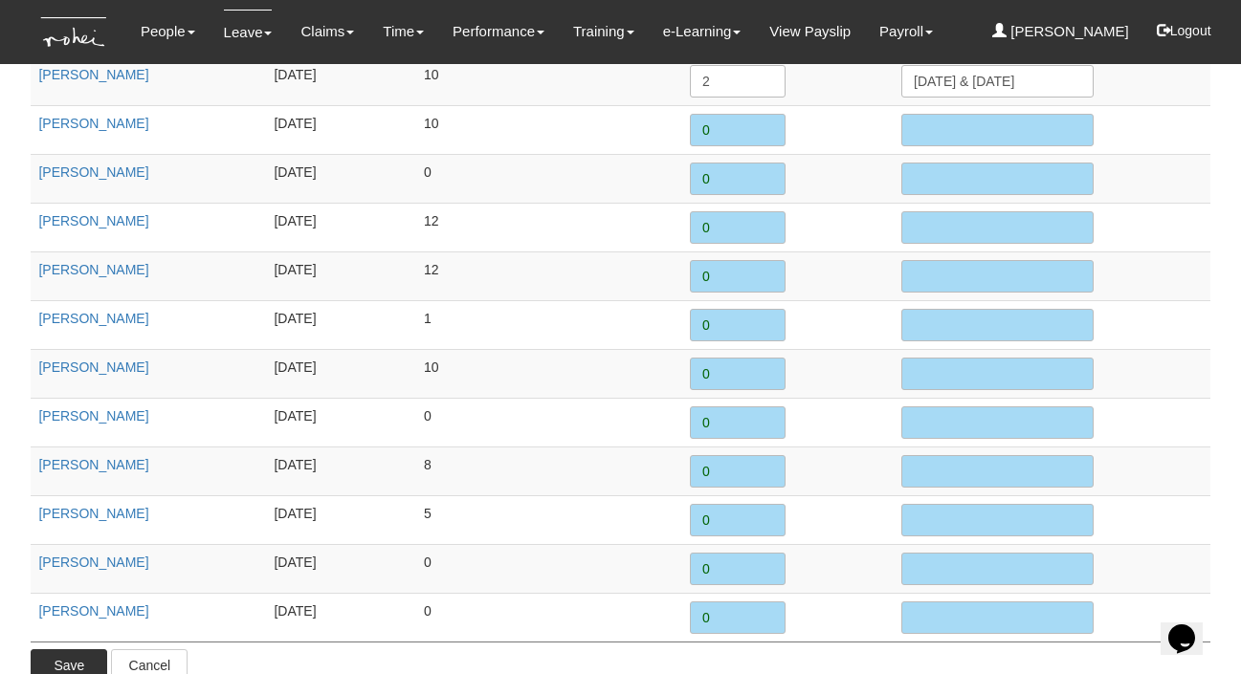  I want to click on a: Time, so click(403, 32).